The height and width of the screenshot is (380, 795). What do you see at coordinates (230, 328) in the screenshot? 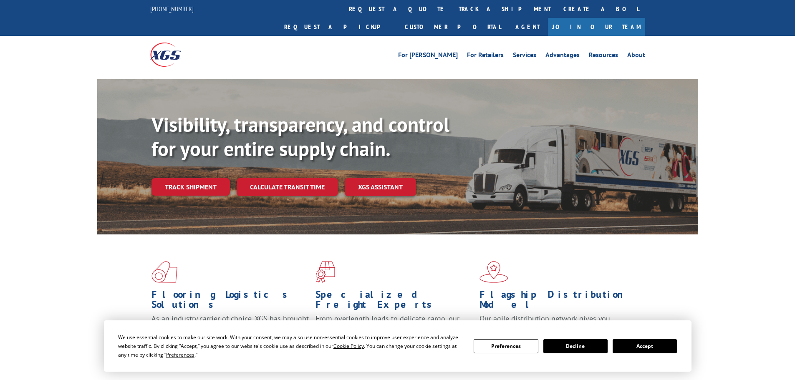
I see `span: As an industry carrier of choice, XGS has brought innovation and dedication to flooring logistics...` at bounding box center [230, 328].